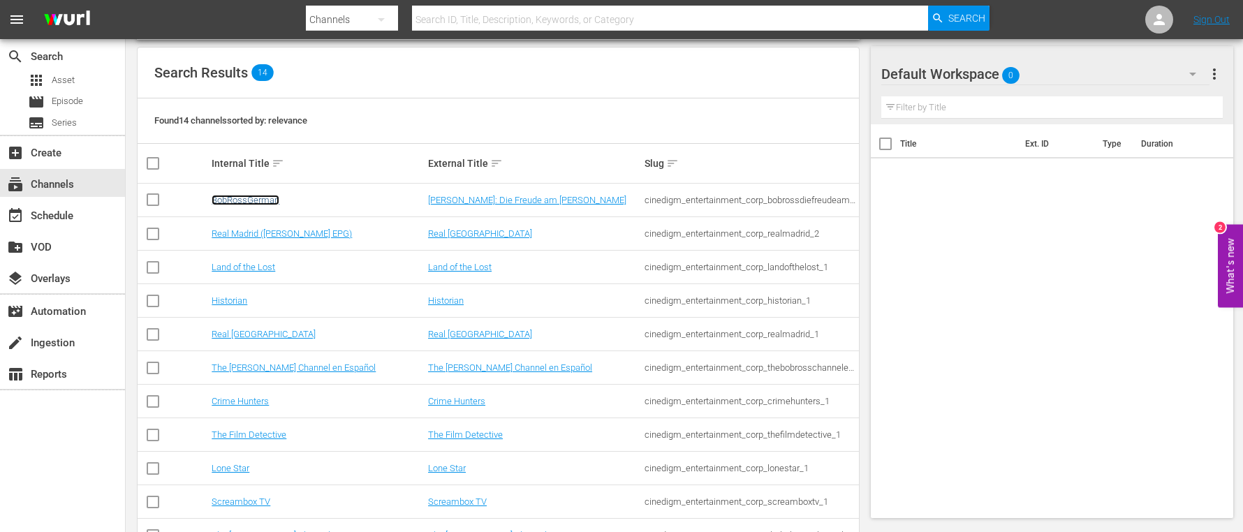 The width and height of the screenshot is (1243, 532). I want to click on div: Default Workspace, so click(1045, 74).